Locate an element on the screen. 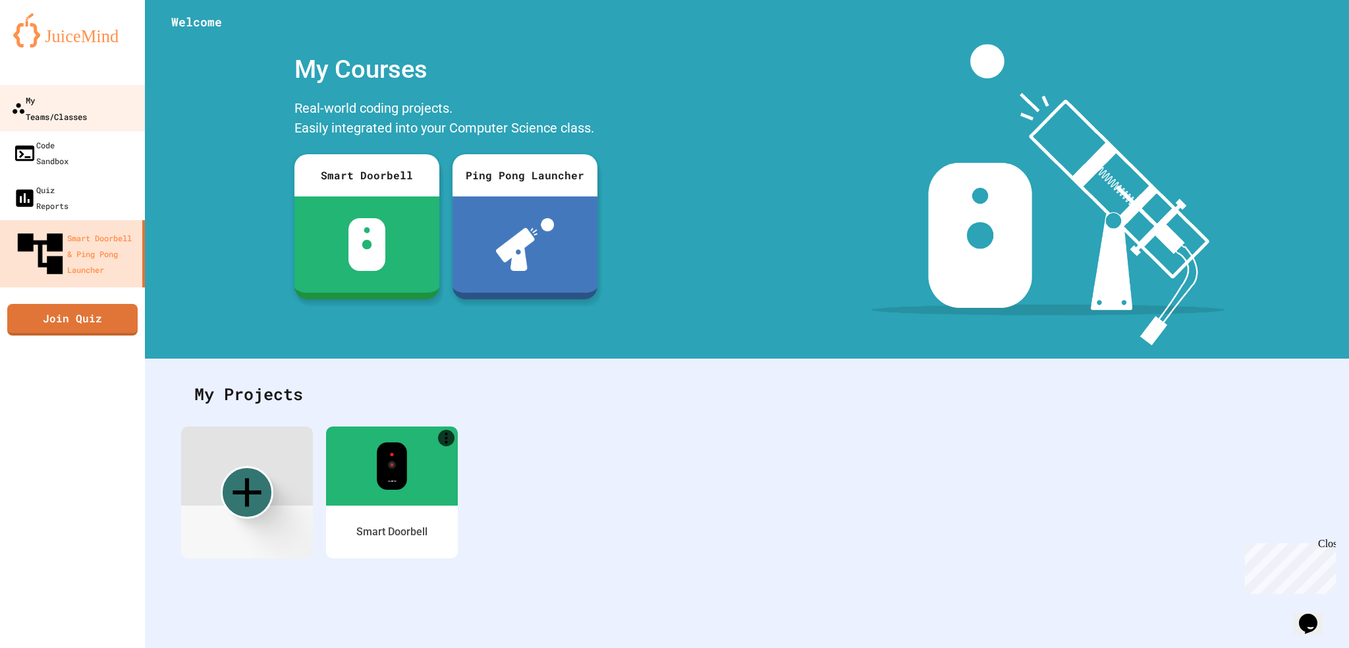 This screenshot has width=1349, height=648. div: Smart Doorbell & Ping Pong Launcher is located at coordinates (75, 254).